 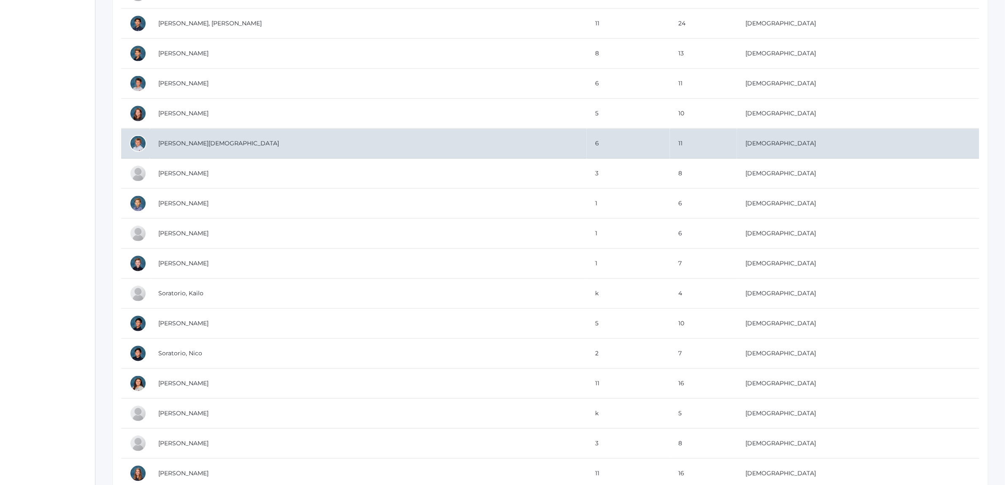 I want to click on td: Soratorio, Kailo, so click(x=368, y=293).